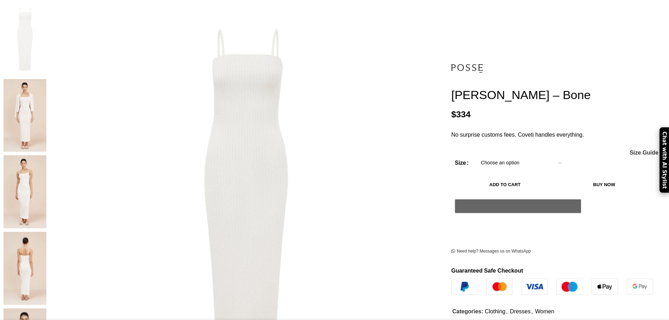 This screenshot has width=669, height=320. Describe the element at coordinates (557, 135) in the screenshot. I see `p: No surprise customs fees. Coveti handles everything.` at that location.